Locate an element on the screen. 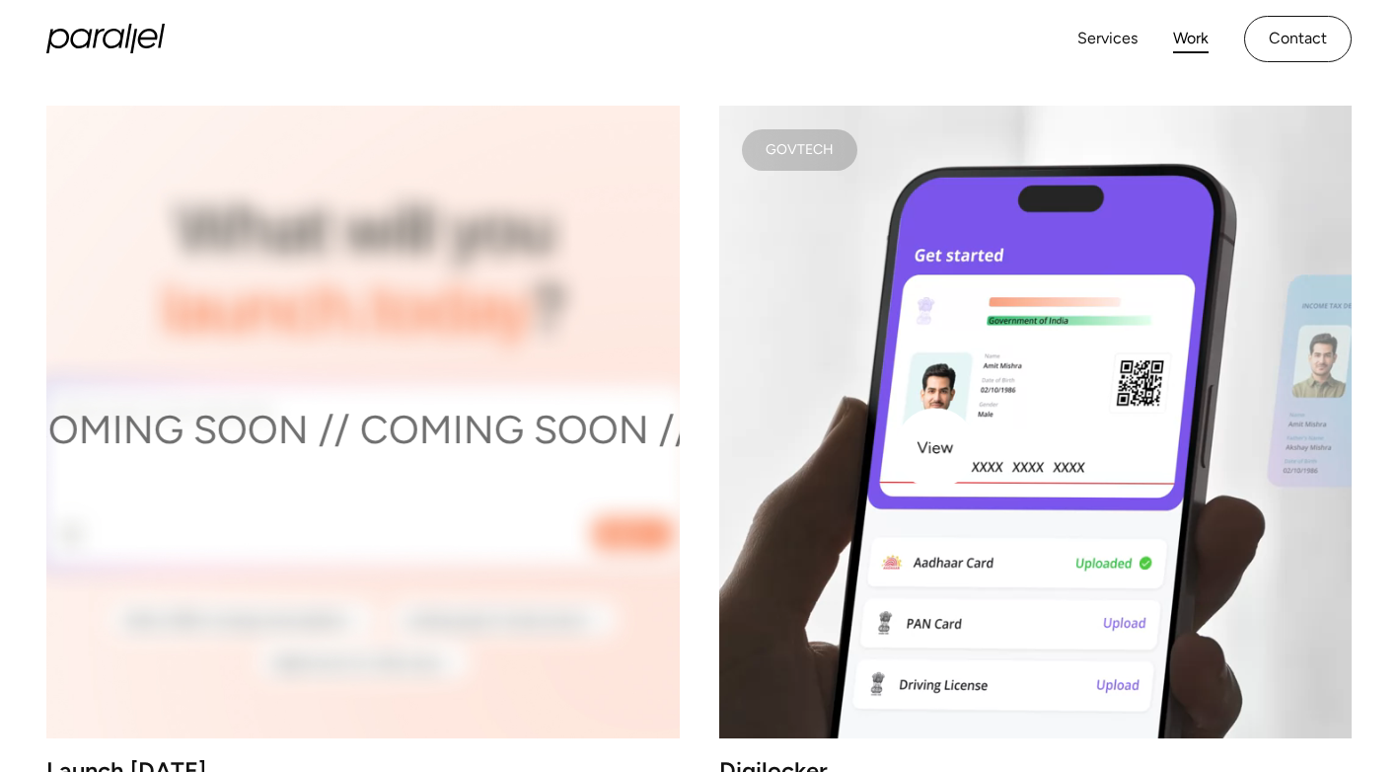 The height and width of the screenshot is (772, 1398). a: Contact is located at coordinates (1298, 38).